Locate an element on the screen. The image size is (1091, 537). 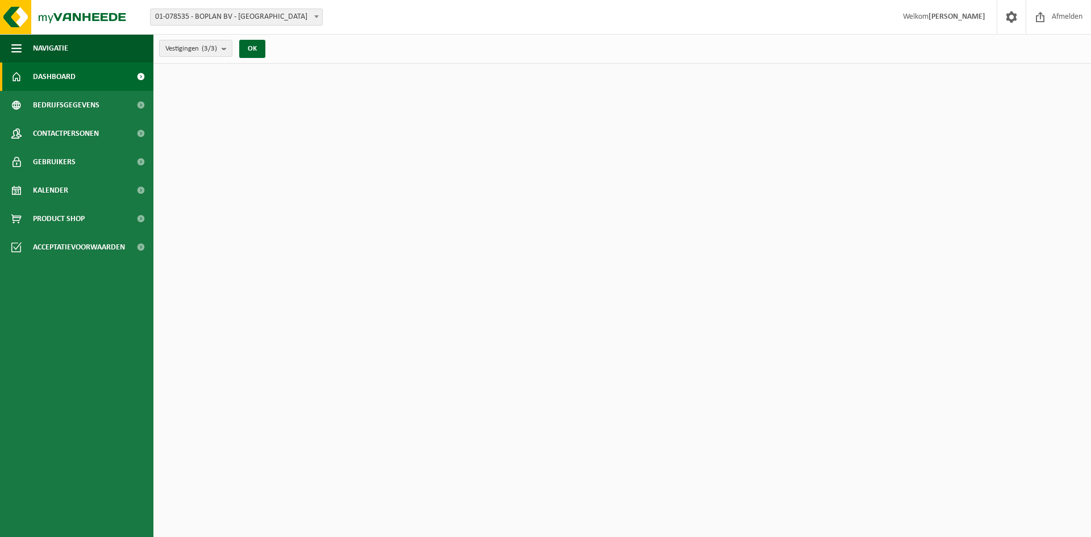
button: Vestigingen(3/3) is located at coordinates (195, 48).